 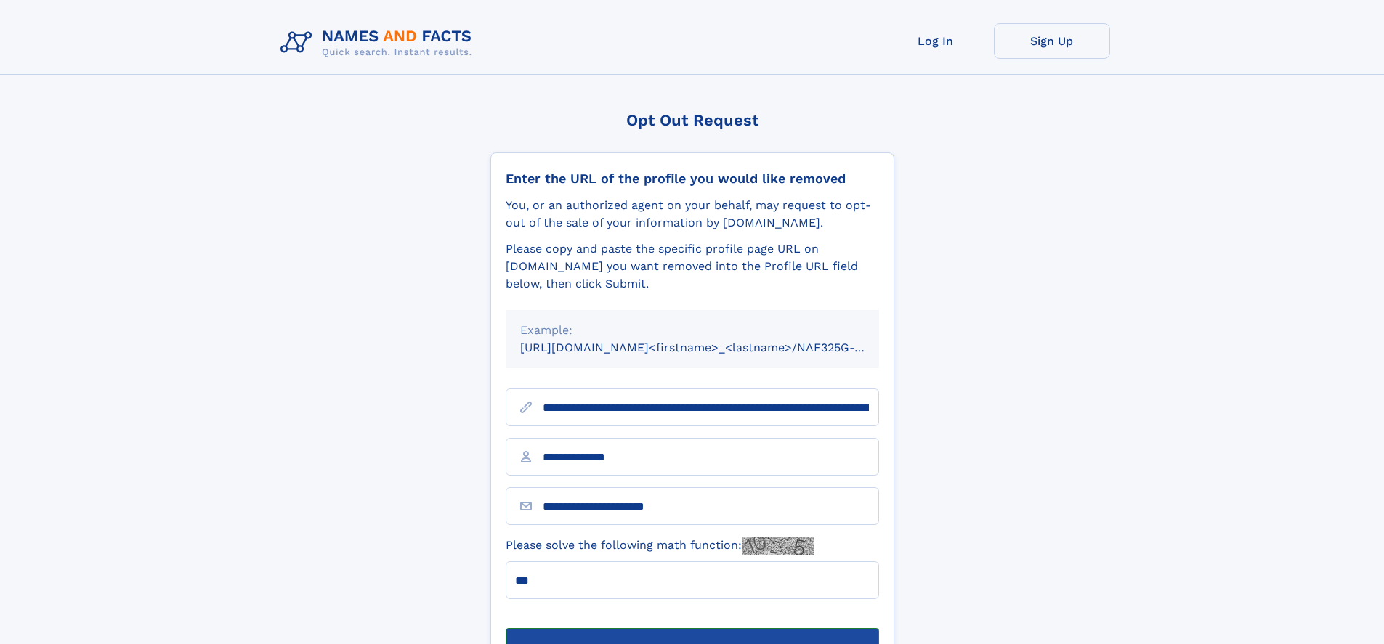 What do you see at coordinates (692, 120) in the screenshot?
I see `div: Opt Out Request` at bounding box center [692, 120].